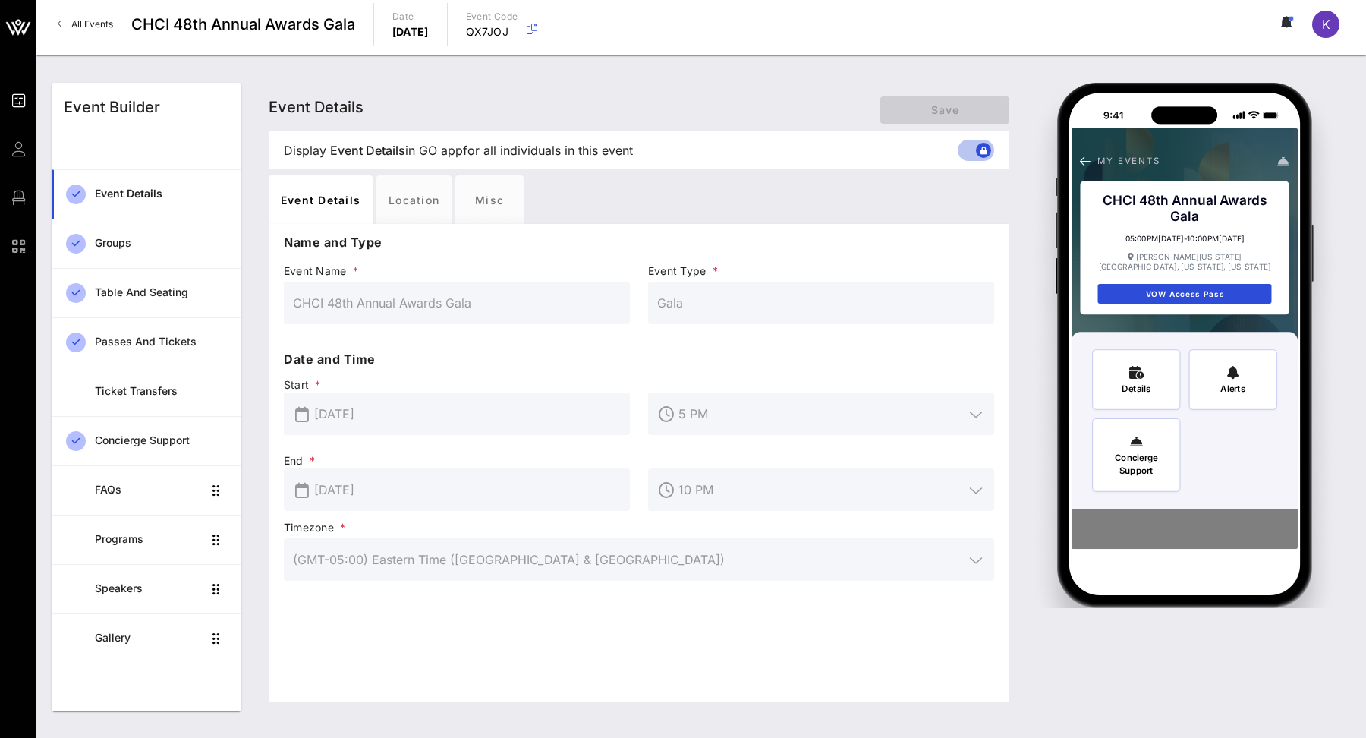 This screenshot has width=1366, height=738. I want to click on p: Event Code, so click(492, 17).